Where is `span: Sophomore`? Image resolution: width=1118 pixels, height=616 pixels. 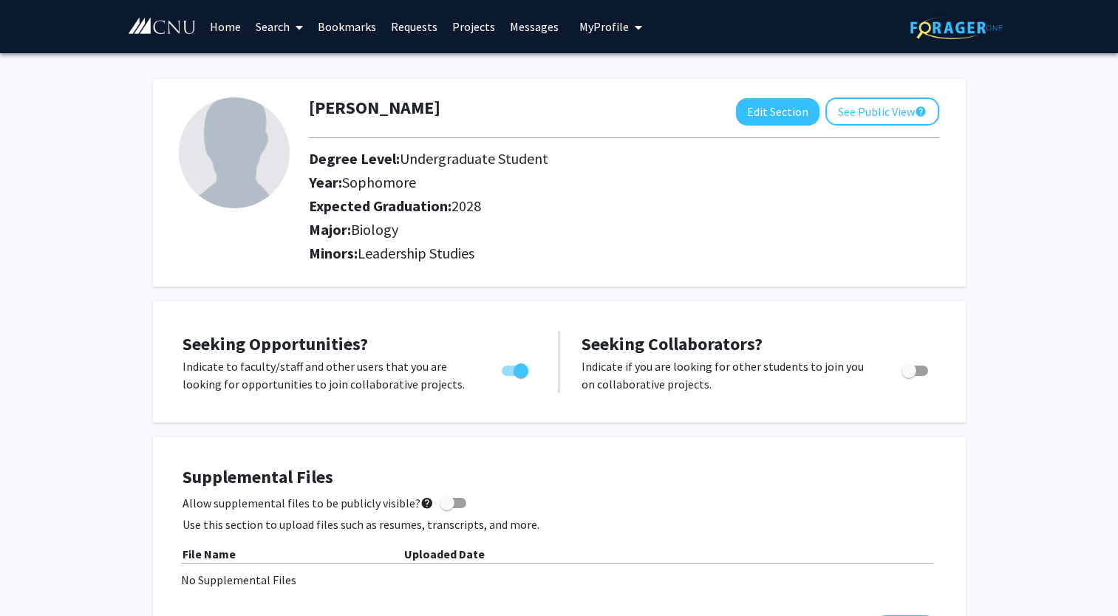
span: Sophomore is located at coordinates (379, 182).